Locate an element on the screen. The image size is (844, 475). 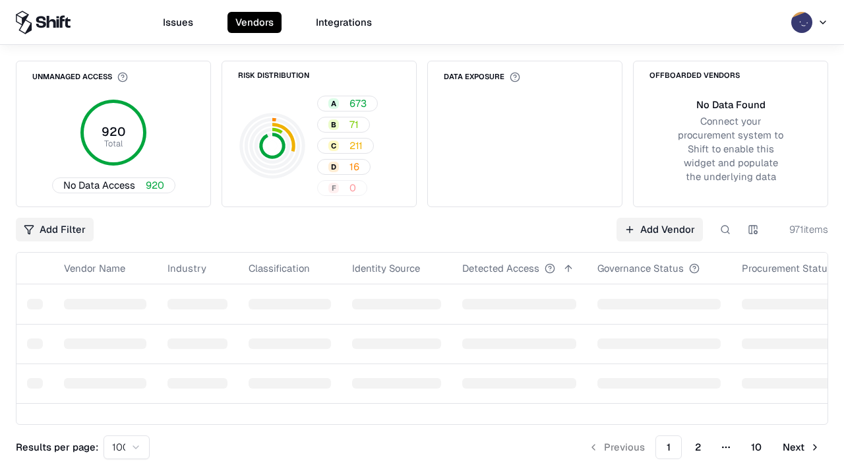
div: Governance Status is located at coordinates (640, 268).